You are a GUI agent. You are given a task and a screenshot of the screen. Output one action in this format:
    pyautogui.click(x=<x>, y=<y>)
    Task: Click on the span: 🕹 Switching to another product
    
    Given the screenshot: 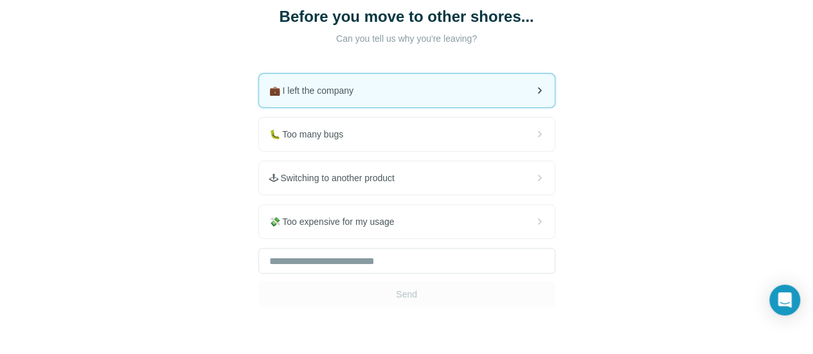 What is the action you would take?
    pyautogui.click(x=337, y=178)
    